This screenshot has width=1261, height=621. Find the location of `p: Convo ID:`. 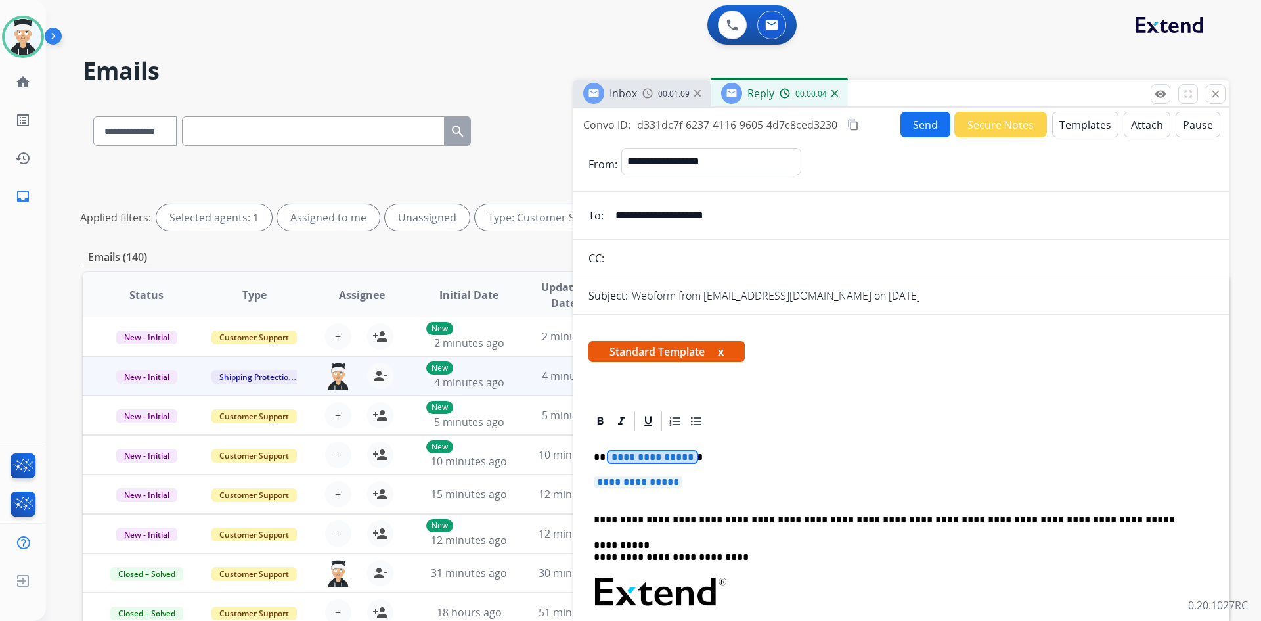

p: Convo ID: is located at coordinates (607, 125).